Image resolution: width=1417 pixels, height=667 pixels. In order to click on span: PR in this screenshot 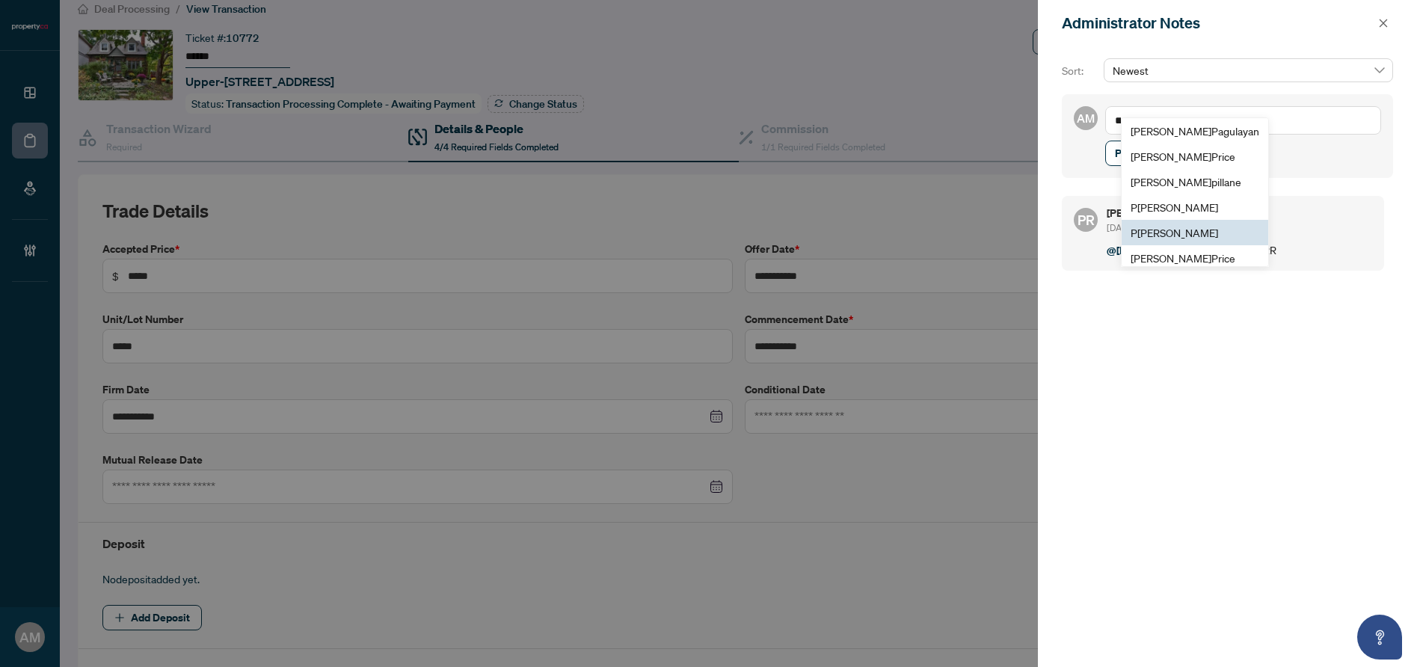, I will do `click(1086, 220)`.